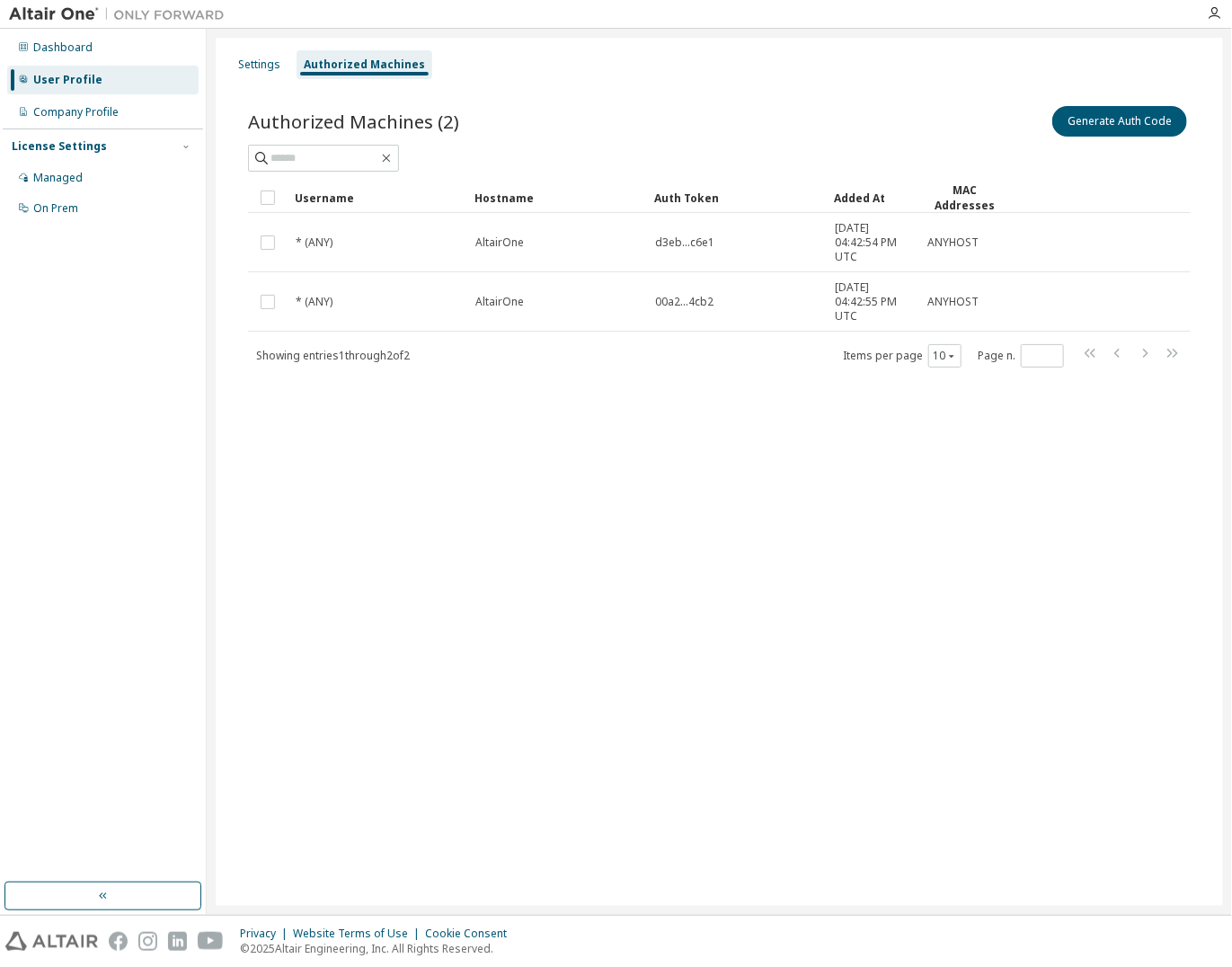 This screenshot has height=967, width=1232. Describe the element at coordinates (353, 121) in the screenshot. I see `span: Authorized Machines (2)` at that location.